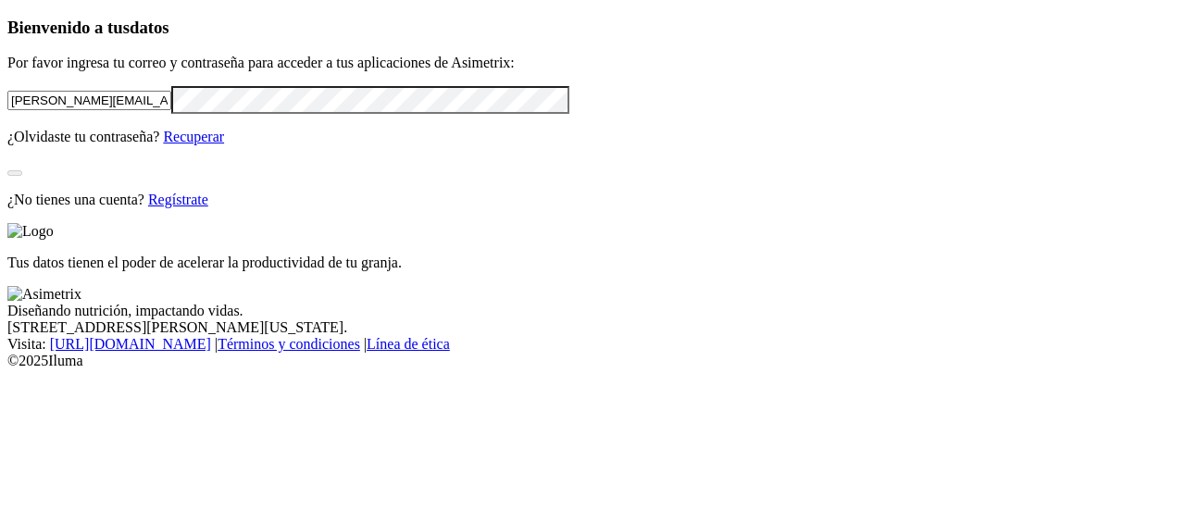 Image resolution: width=1185 pixels, height=510 pixels. I want to click on a: Recuperar, so click(193, 136).